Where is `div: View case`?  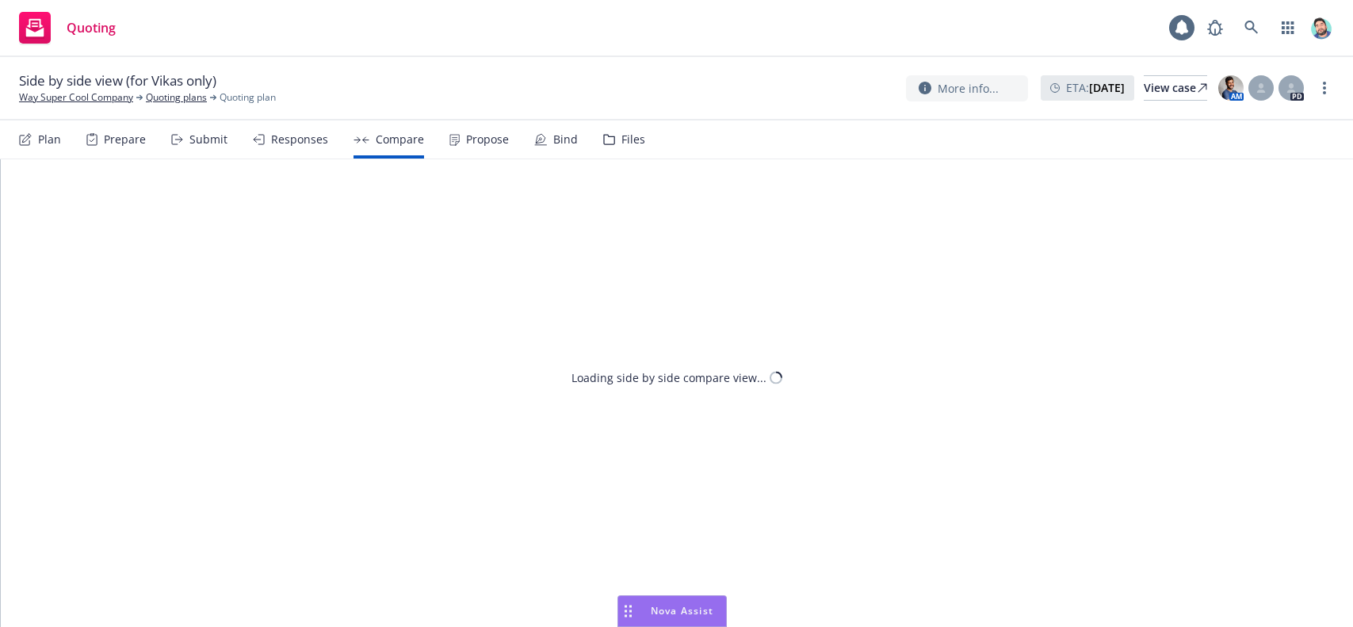 div: View case is located at coordinates (1175, 88).